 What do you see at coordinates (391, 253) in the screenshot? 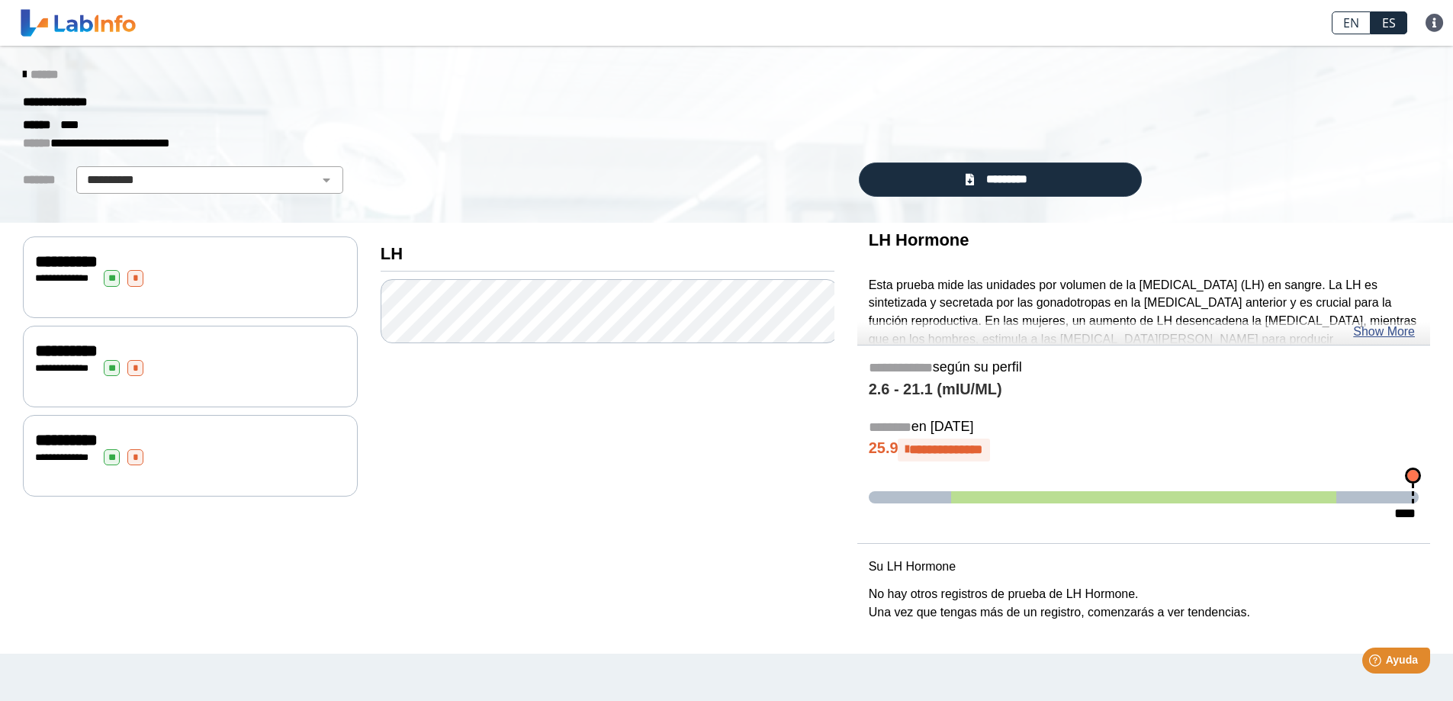
I see `b: LH` at bounding box center [391, 253].